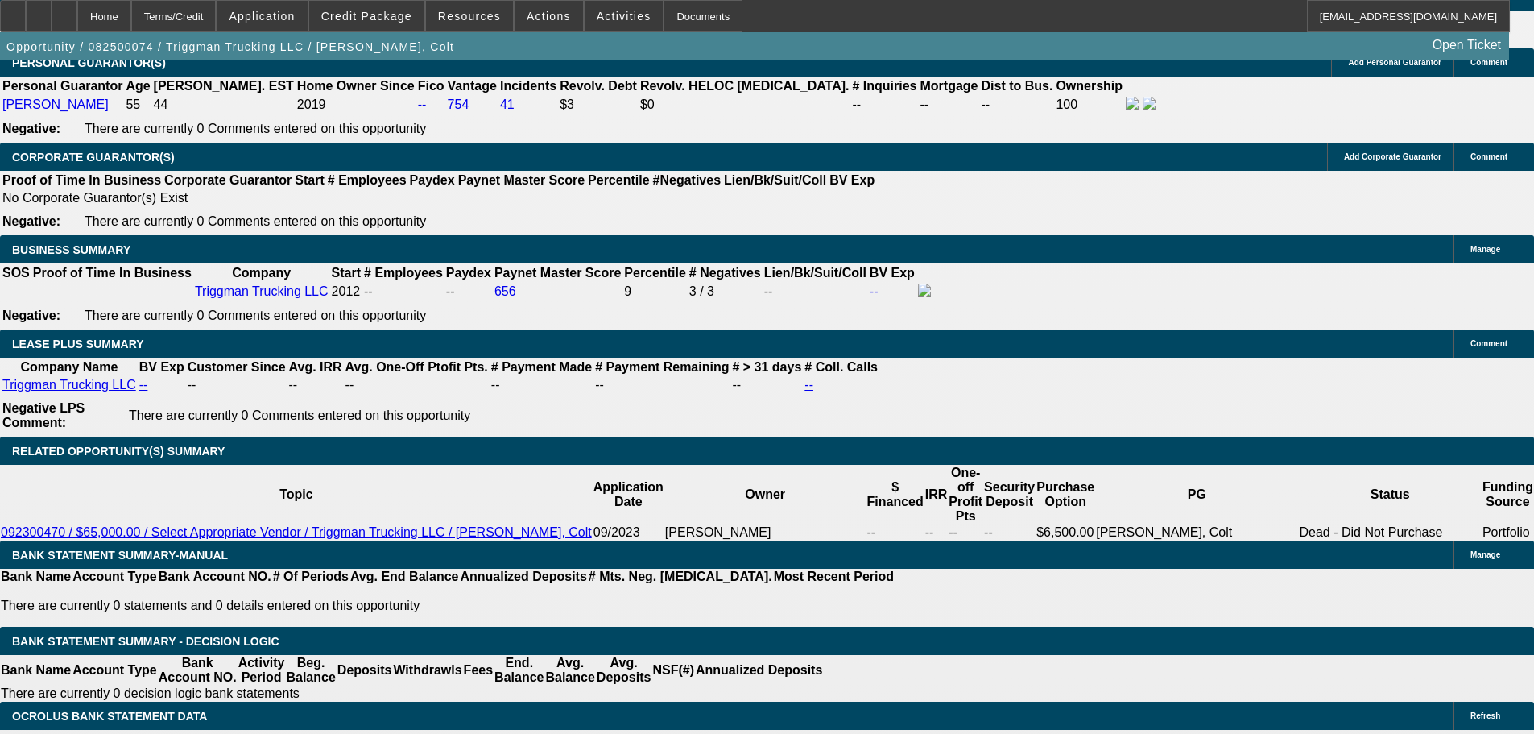 The width and height of the screenshot is (1534, 734). Describe the element at coordinates (1389, 532) in the screenshot. I see `td: Dead - Did Not Purchase` at that location.